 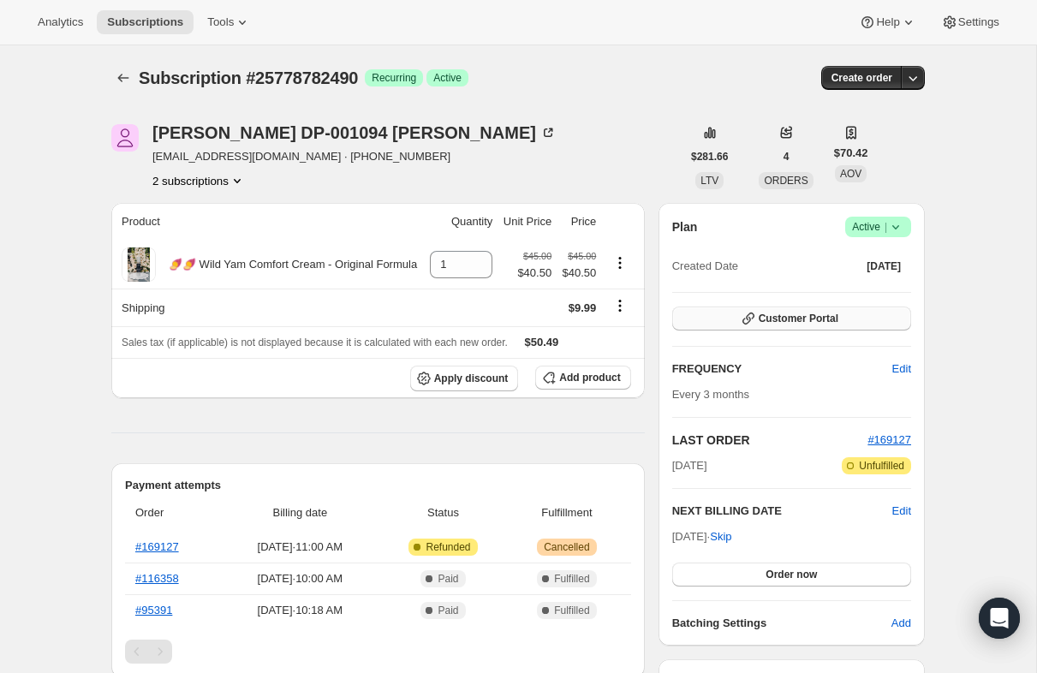 What do you see at coordinates (314, 343) in the screenshot?
I see `span: Sales tax (if applicable) is not displayed because it is calculated with each new order.` at bounding box center [314, 343].